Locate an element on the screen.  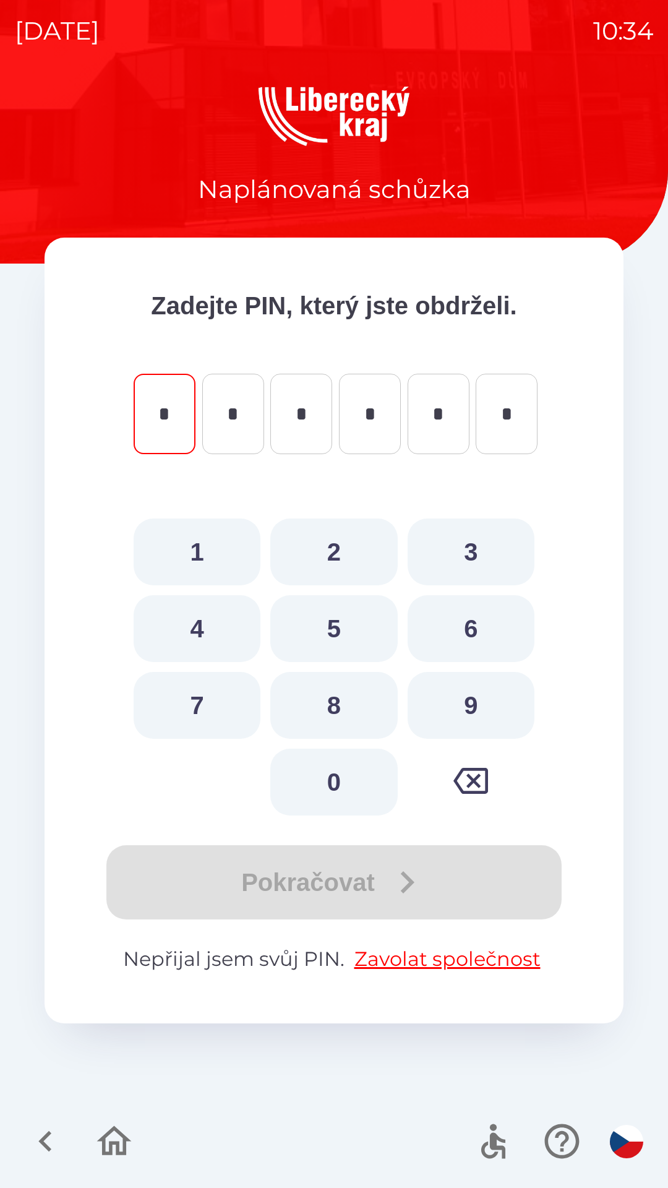
p: Naplánovaná schůzka is located at coordinates (334, 189).